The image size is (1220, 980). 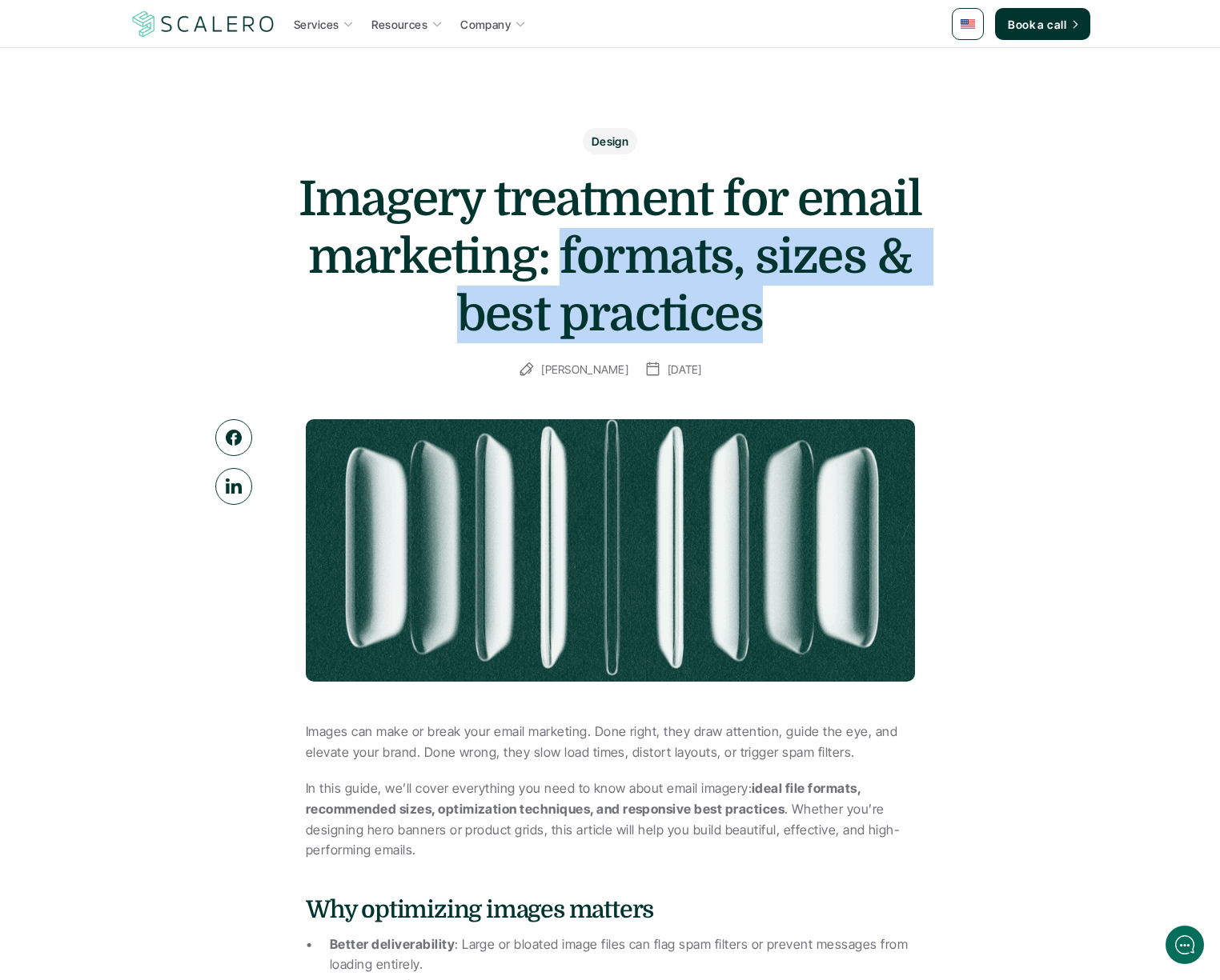 I want to click on p: Resources, so click(x=399, y=24).